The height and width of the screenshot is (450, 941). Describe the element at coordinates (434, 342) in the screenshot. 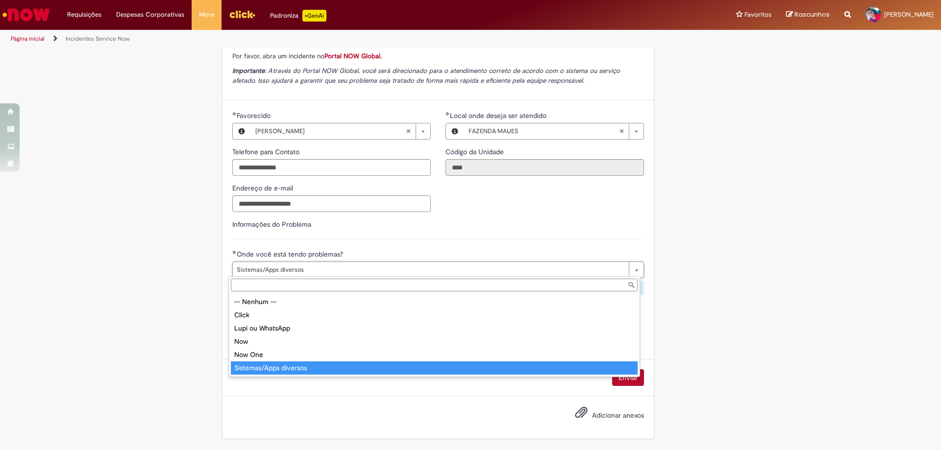

I see `div: Now` at that location.